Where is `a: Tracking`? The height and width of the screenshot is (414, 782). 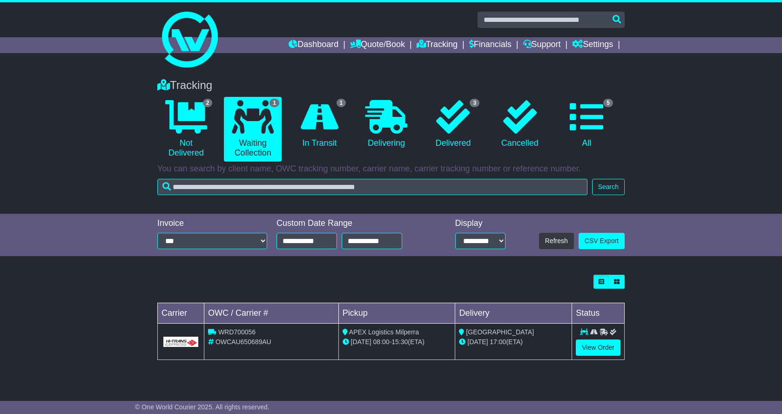 a: Tracking is located at coordinates (437, 45).